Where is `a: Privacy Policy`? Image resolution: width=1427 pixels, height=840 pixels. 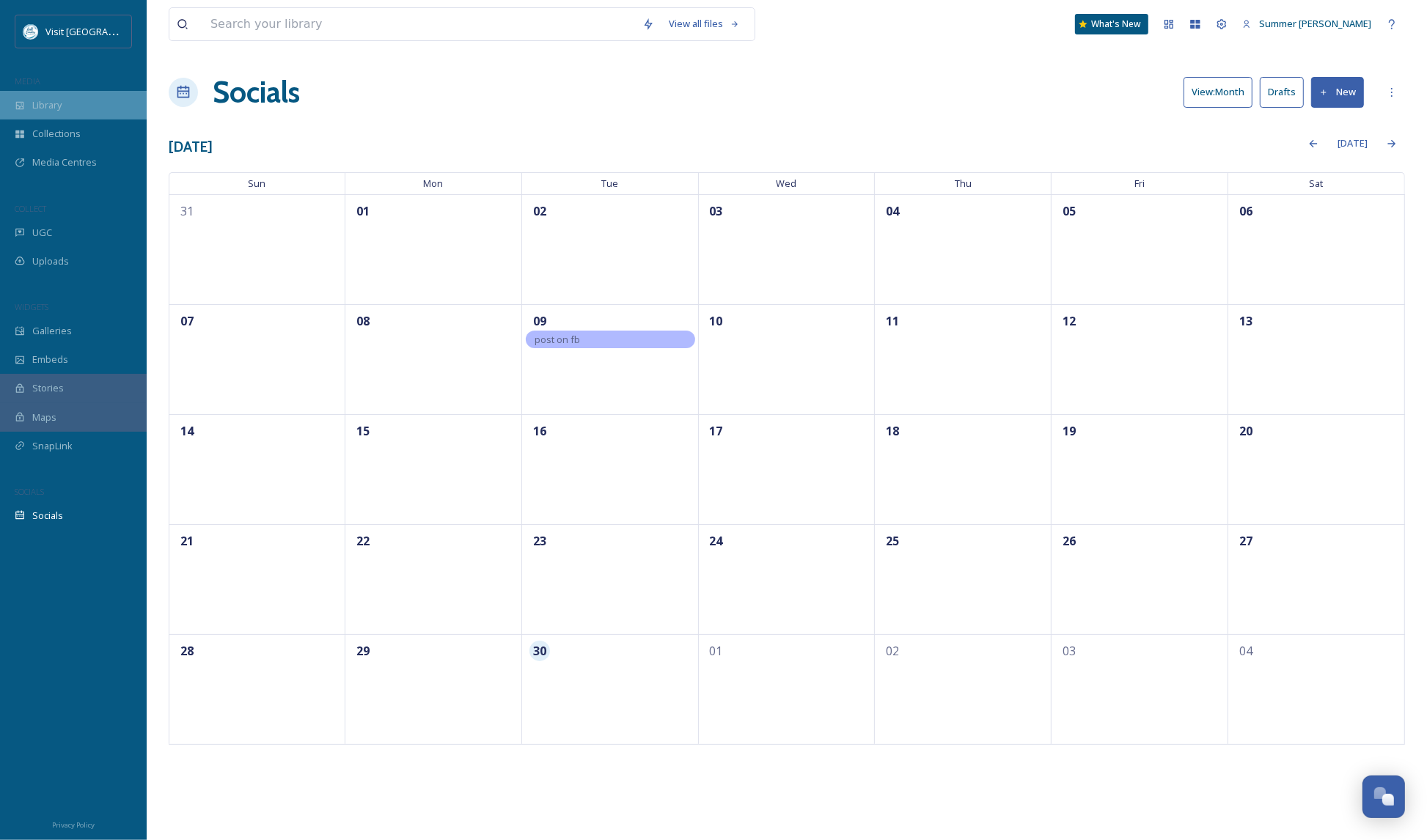 a: Privacy Policy is located at coordinates (73, 824).